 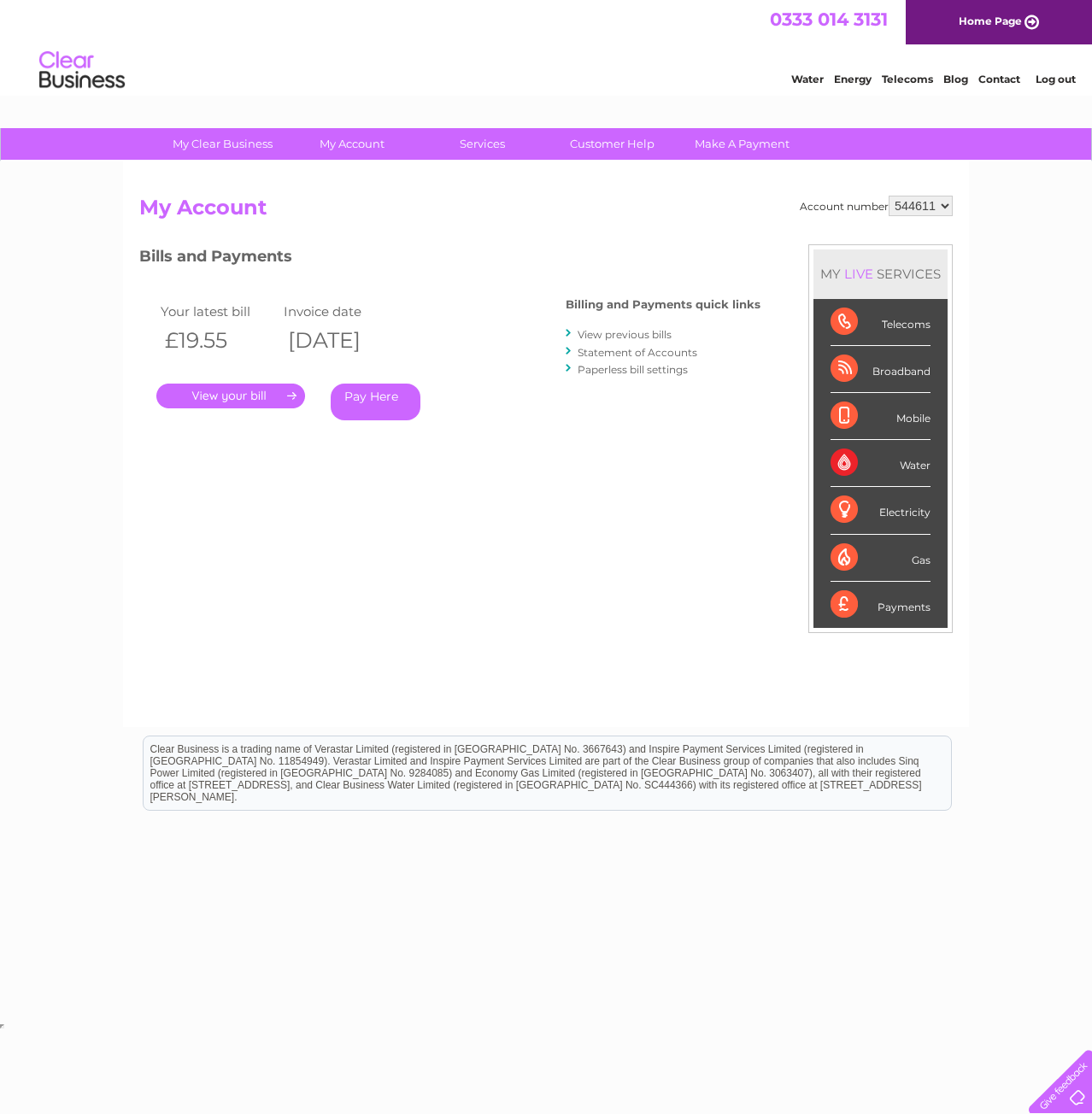 I want to click on a: Log out, so click(x=1054, y=79).